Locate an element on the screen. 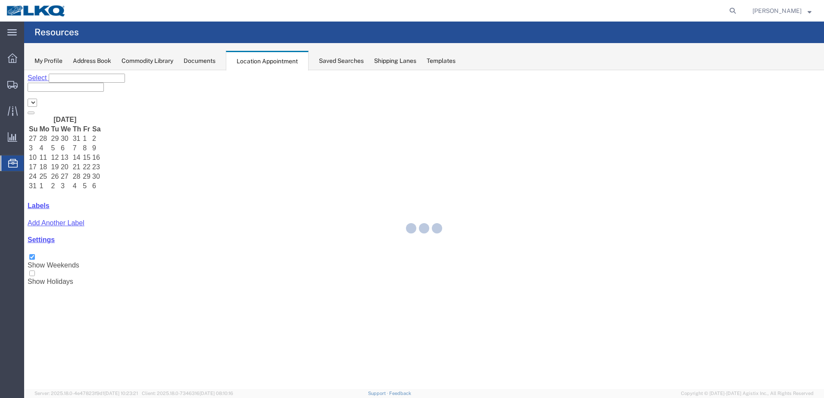 Image resolution: width=824 pixels, height=398 pixels. a: Feedback is located at coordinates (400, 393).